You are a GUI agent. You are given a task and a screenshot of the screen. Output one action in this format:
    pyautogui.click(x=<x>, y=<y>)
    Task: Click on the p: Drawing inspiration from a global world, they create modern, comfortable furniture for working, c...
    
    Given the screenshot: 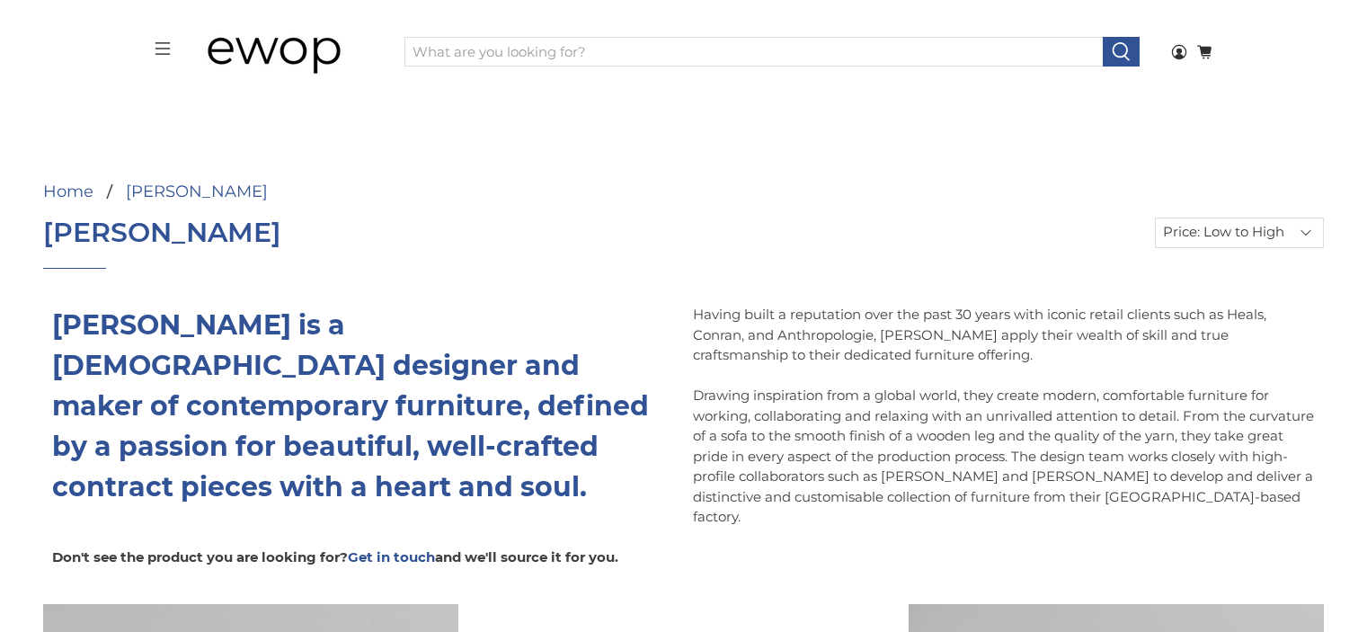 What is the action you would take?
    pyautogui.click(x=1004, y=457)
    